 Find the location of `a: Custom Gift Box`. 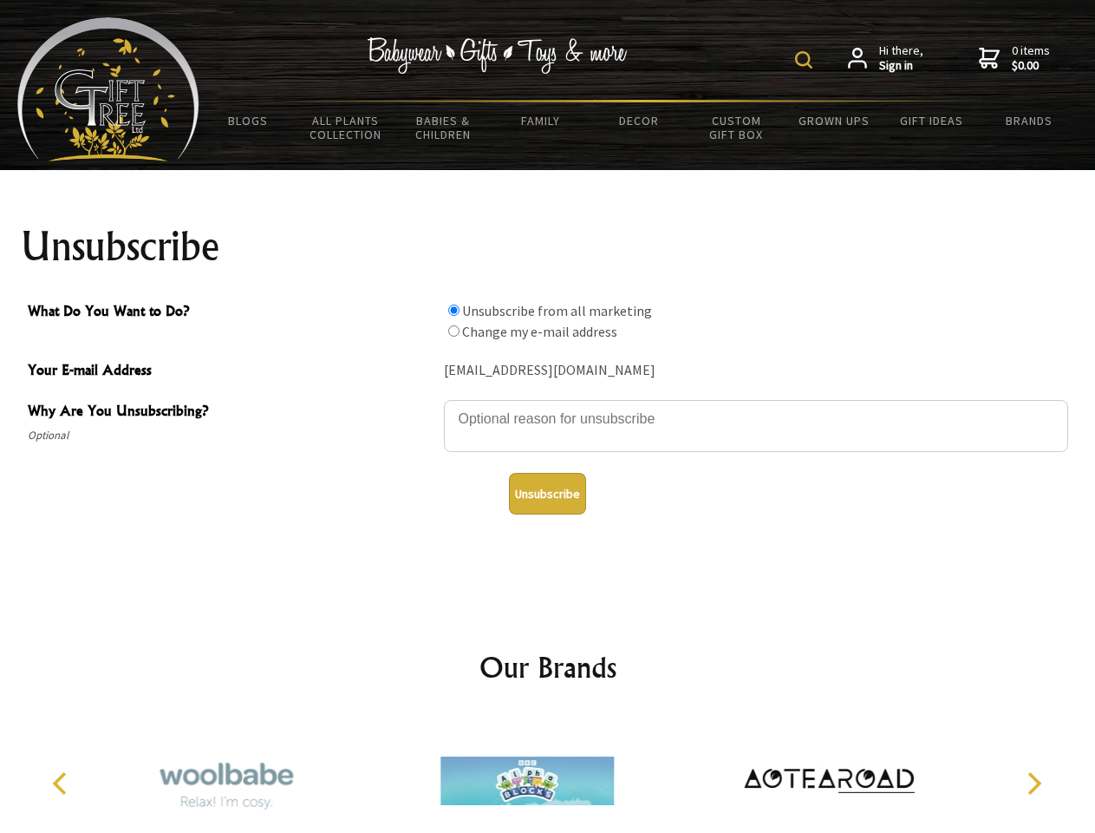

a: Custom Gift Box is located at coordinates (736, 127).